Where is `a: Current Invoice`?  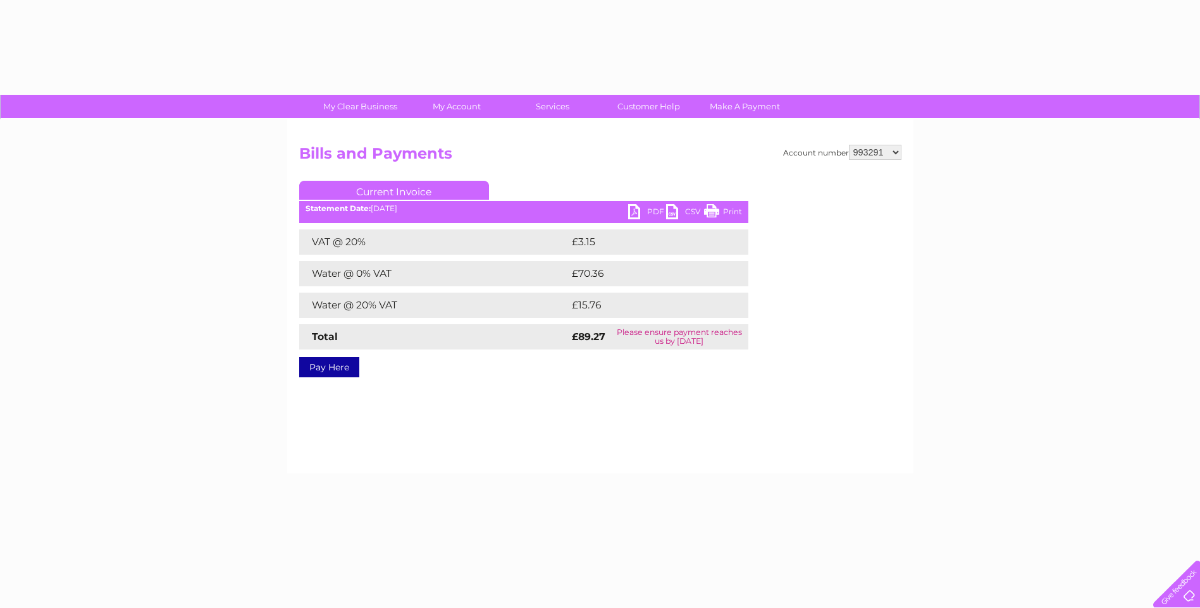
a: Current Invoice is located at coordinates (394, 190).